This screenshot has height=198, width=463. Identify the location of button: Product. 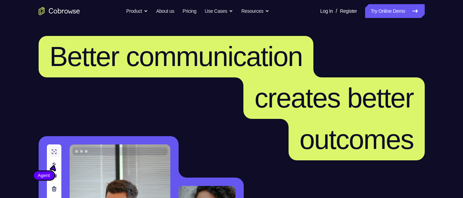
(137, 11).